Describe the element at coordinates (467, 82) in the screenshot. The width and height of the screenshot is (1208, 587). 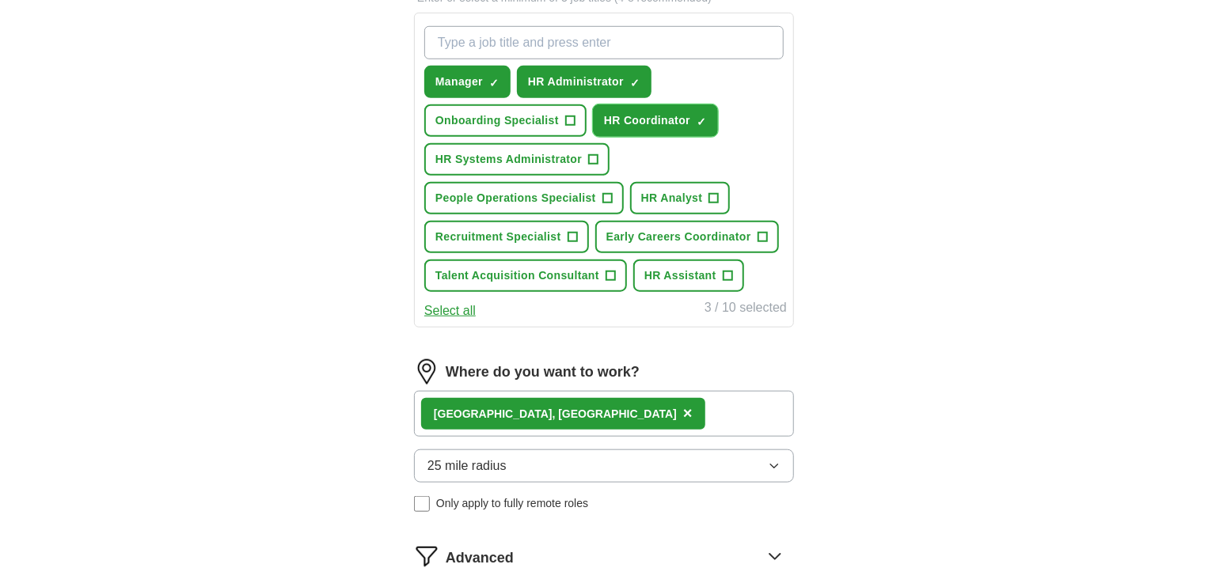
I see `button: Manager✓` at that location.